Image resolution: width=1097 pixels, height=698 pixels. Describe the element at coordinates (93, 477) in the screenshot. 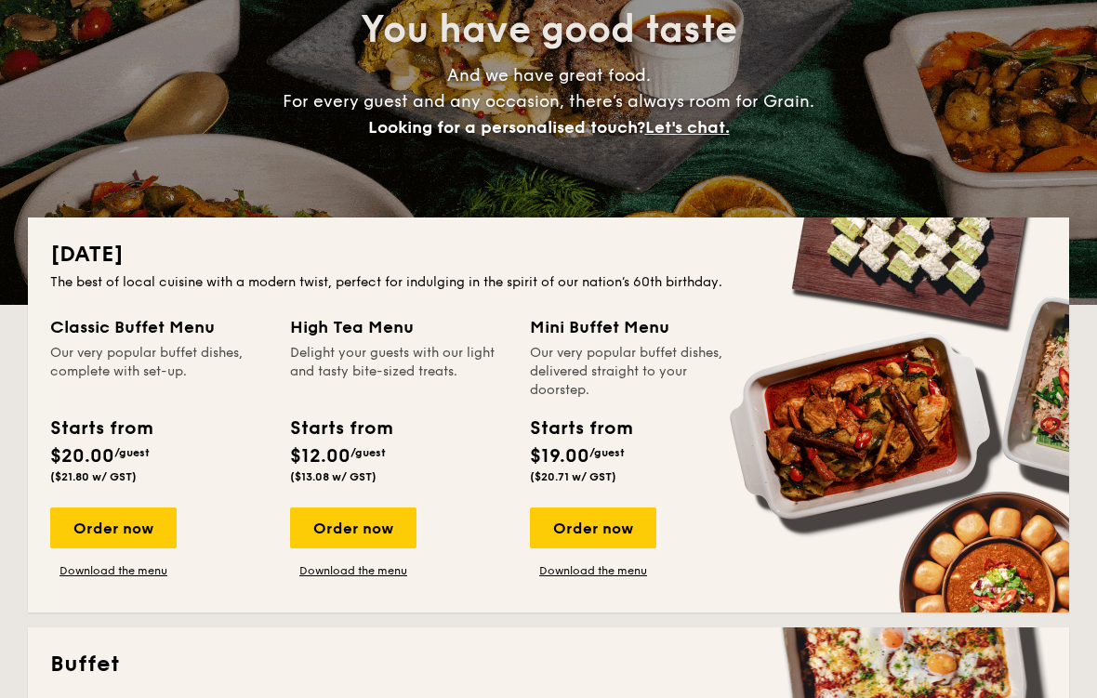

I see `span: ($21.80 w/ GST)` at that location.